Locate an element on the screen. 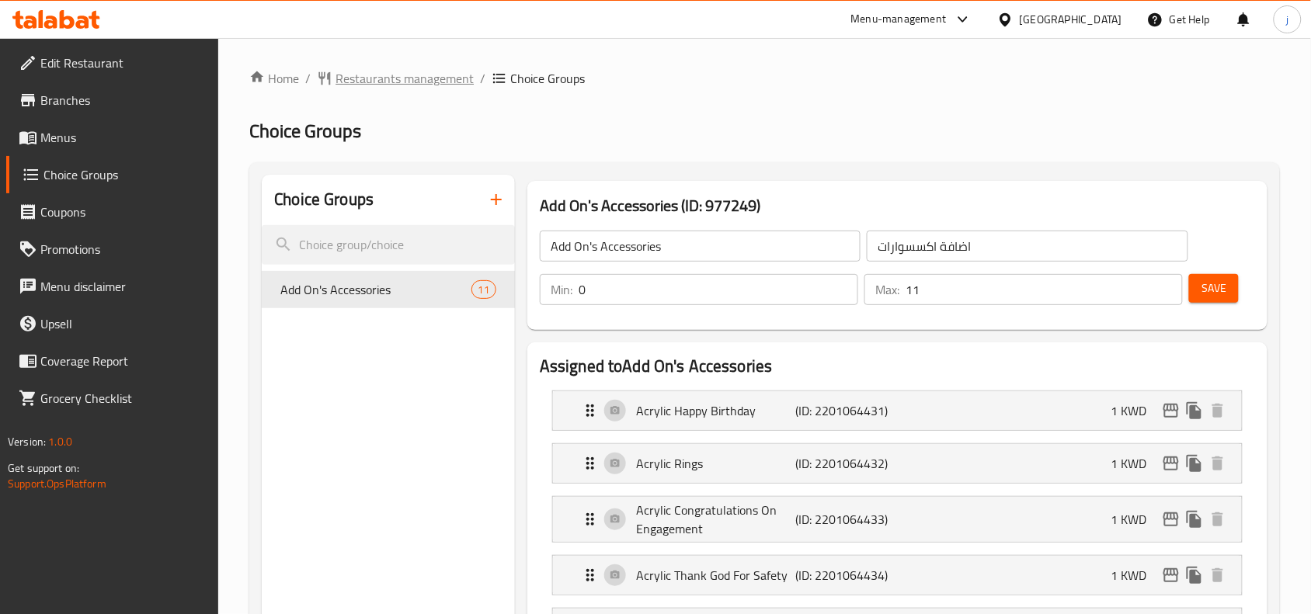 This screenshot has width=1311, height=614. a: Choice Groups is located at coordinates (113, 175).